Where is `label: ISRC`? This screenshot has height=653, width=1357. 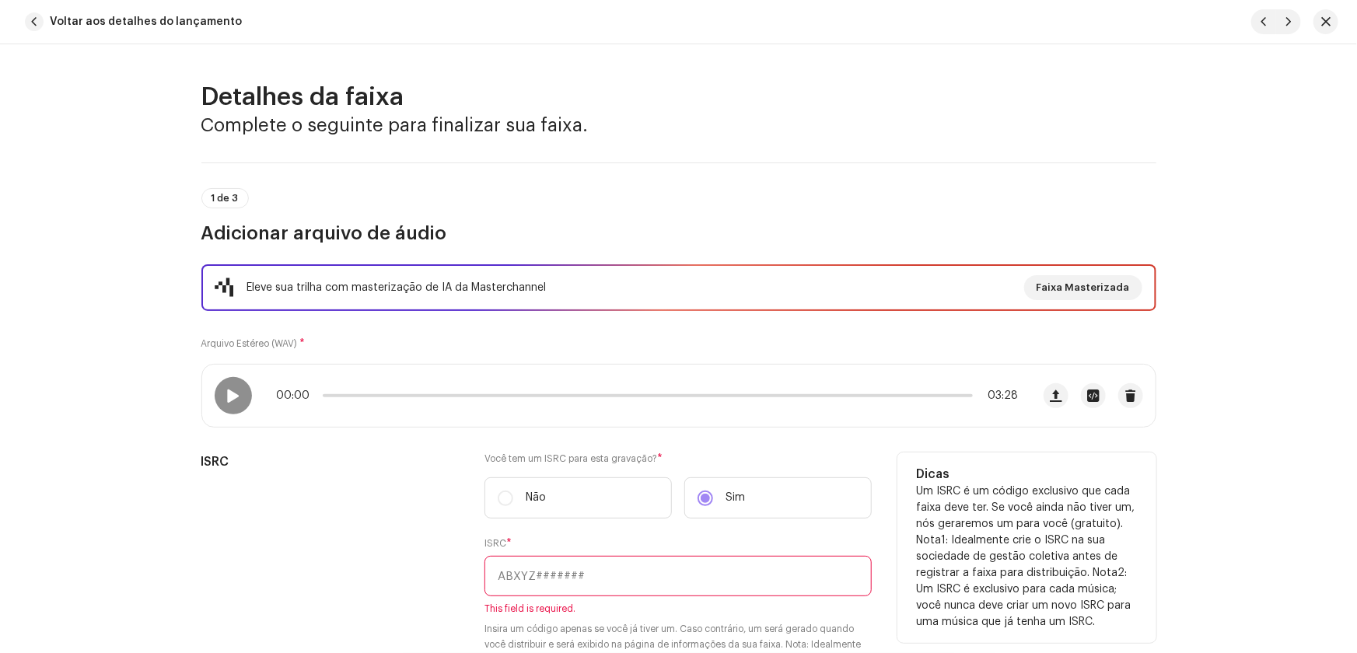 label: ISRC is located at coordinates (498, 544).